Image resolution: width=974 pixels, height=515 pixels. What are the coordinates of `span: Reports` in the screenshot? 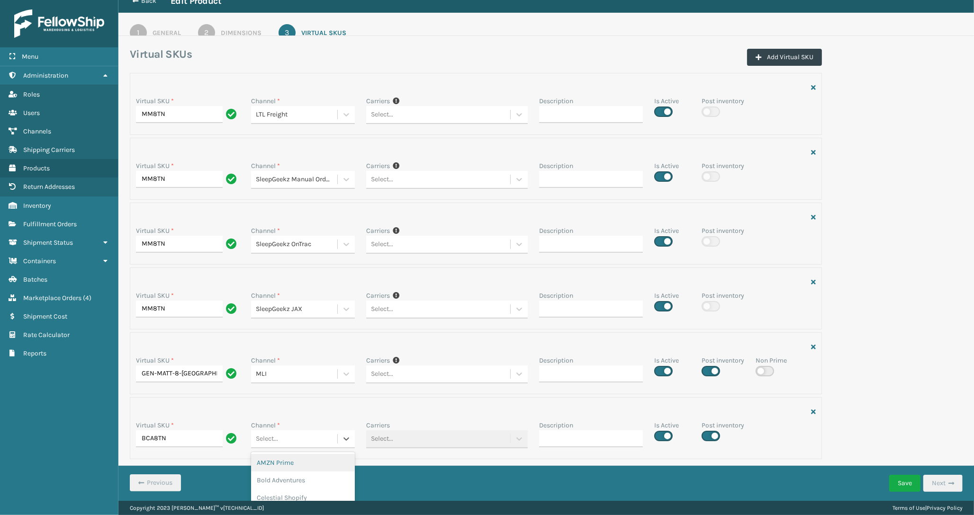 It's located at (35, 353).